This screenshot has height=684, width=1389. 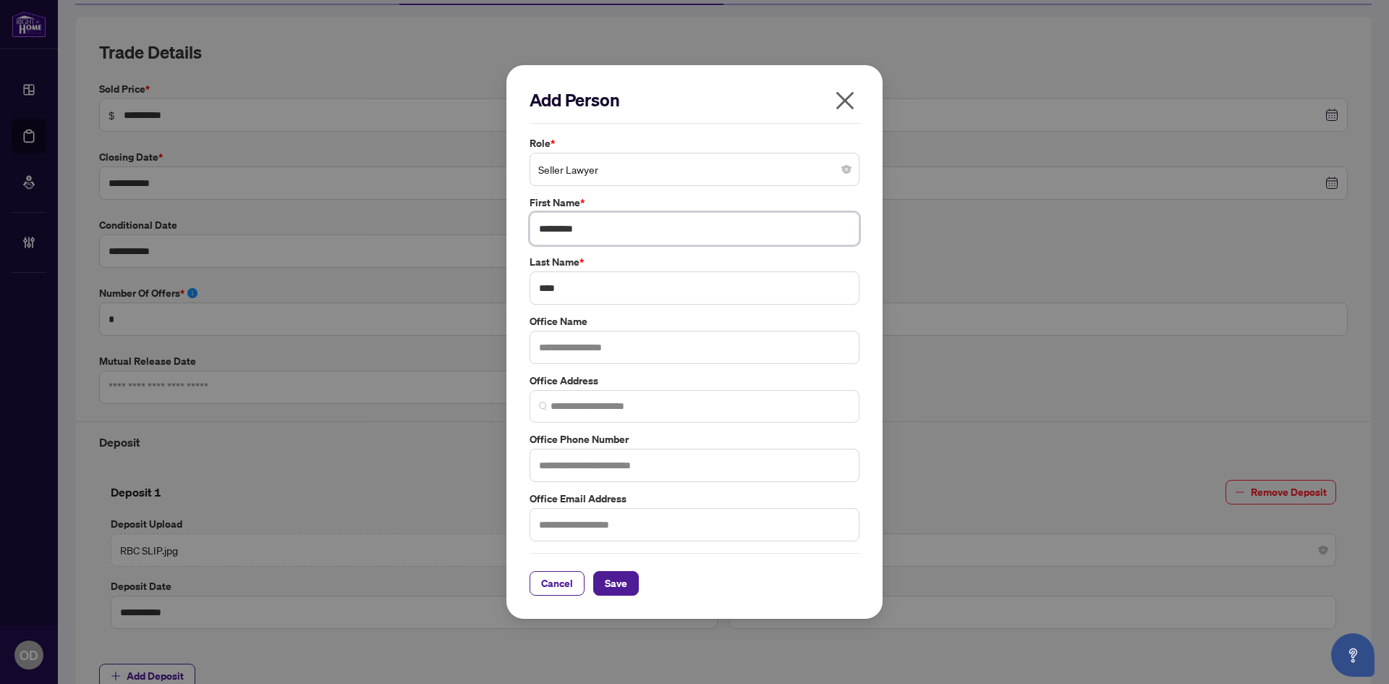 I want to click on span: close, so click(x=845, y=101).